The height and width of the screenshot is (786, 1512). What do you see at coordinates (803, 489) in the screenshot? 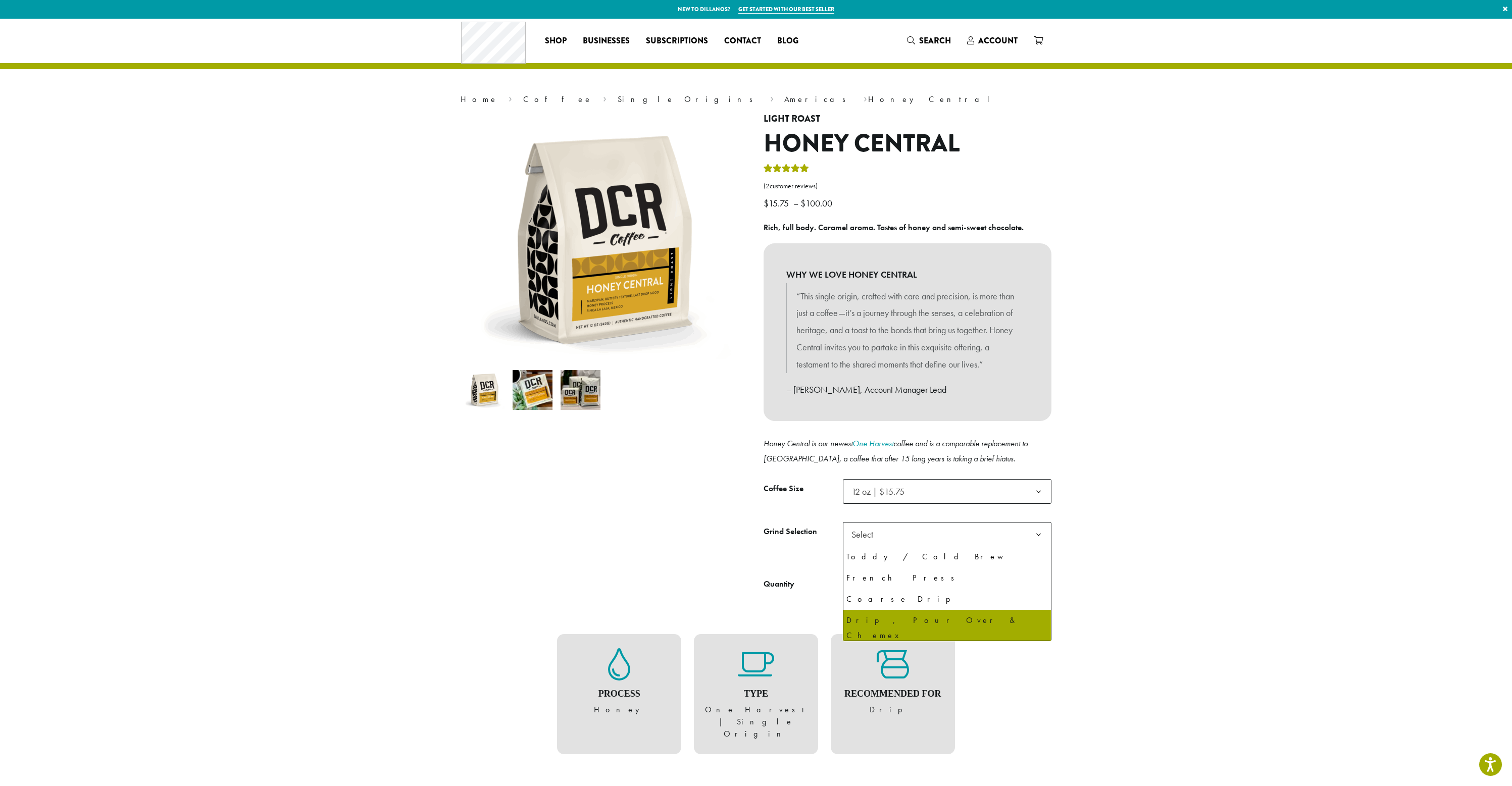
I see `label: Coffee Size` at bounding box center [803, 489].